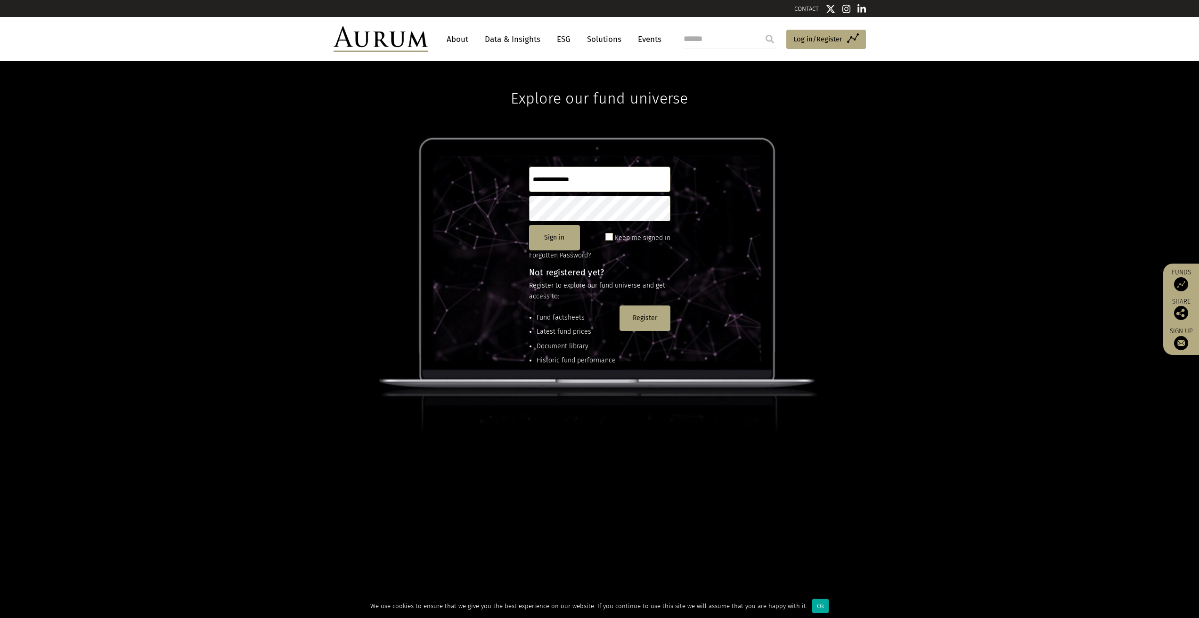 The width and height of the screenshot is (1199, 618). What do you see at coordinates (576, 347) in the screenshot?
I see `li: Document library` at bounding box center [576, 347].